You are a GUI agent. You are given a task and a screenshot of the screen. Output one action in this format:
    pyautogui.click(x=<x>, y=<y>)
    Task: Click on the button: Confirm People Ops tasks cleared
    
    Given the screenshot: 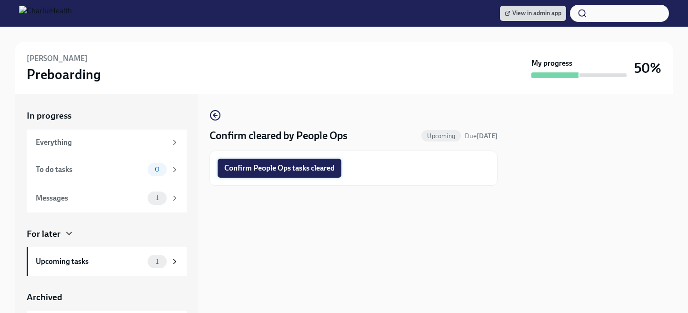 What is the action you would take?
    pyautogui.click(x=279, y=168)
    